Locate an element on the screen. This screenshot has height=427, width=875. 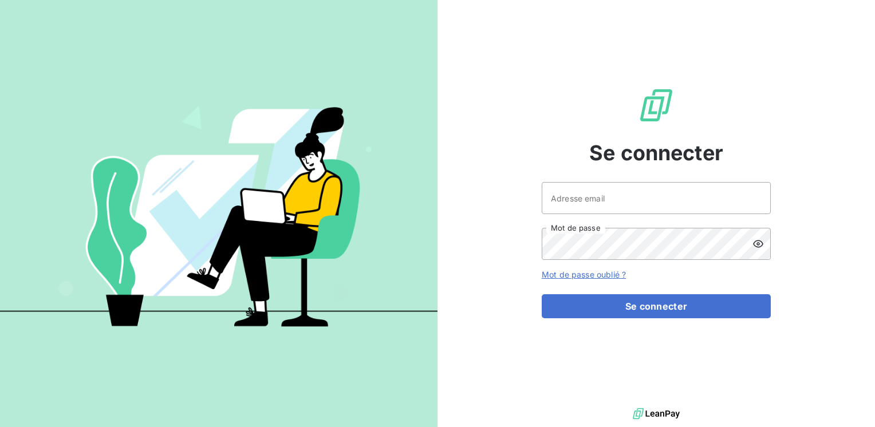
img: logo is located at coordinates (657, 414).